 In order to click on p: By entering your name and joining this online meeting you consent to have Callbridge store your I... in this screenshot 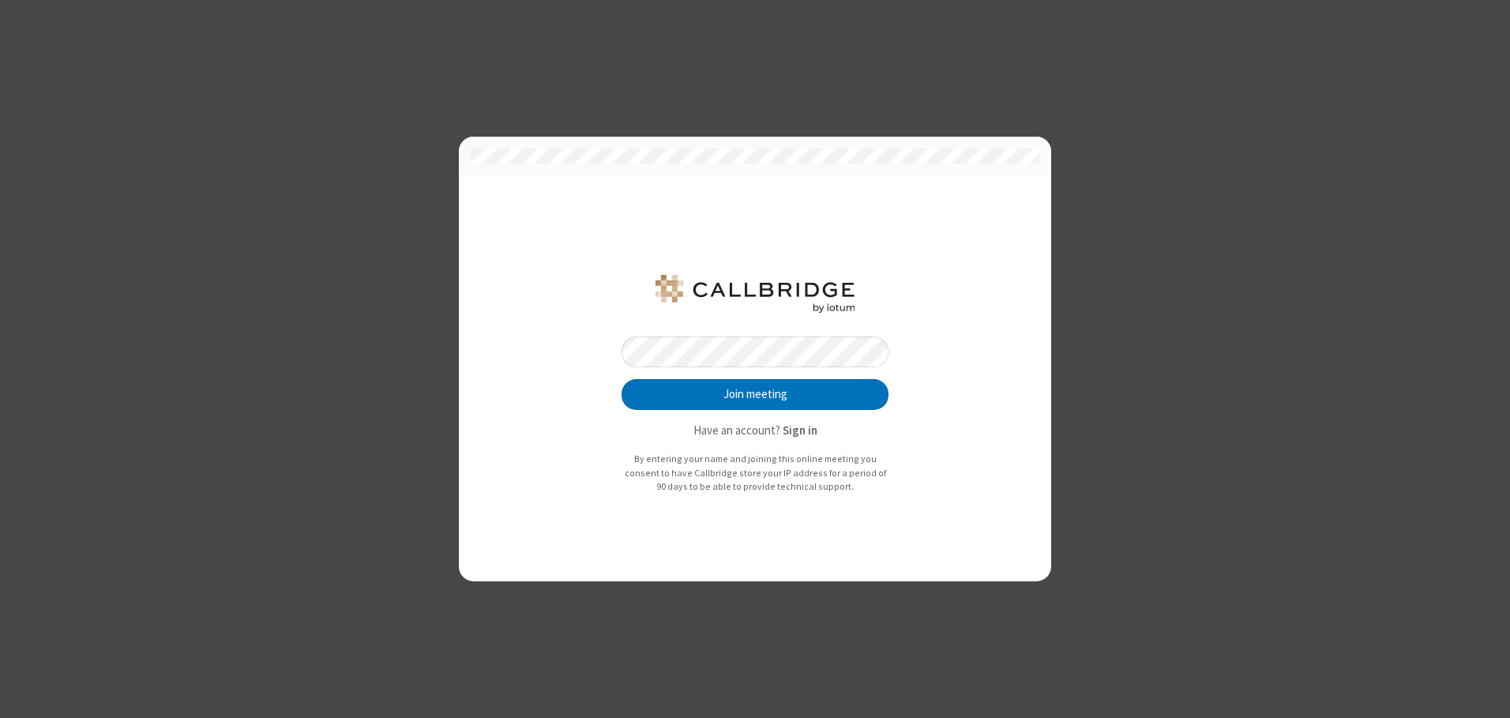, I will do `click(755, 472)`.